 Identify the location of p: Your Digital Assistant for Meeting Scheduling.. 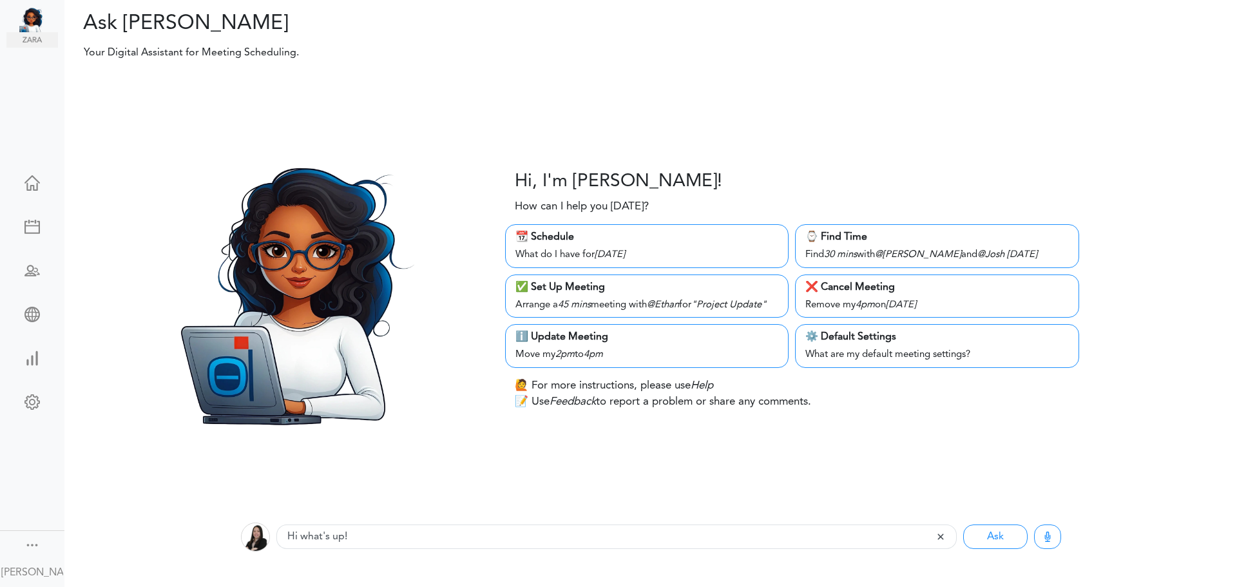
(485, 53).